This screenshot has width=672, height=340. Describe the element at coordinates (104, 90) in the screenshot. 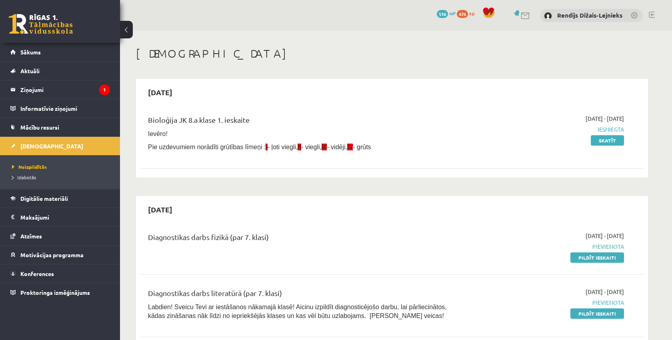

I see `i: 1` at that location.